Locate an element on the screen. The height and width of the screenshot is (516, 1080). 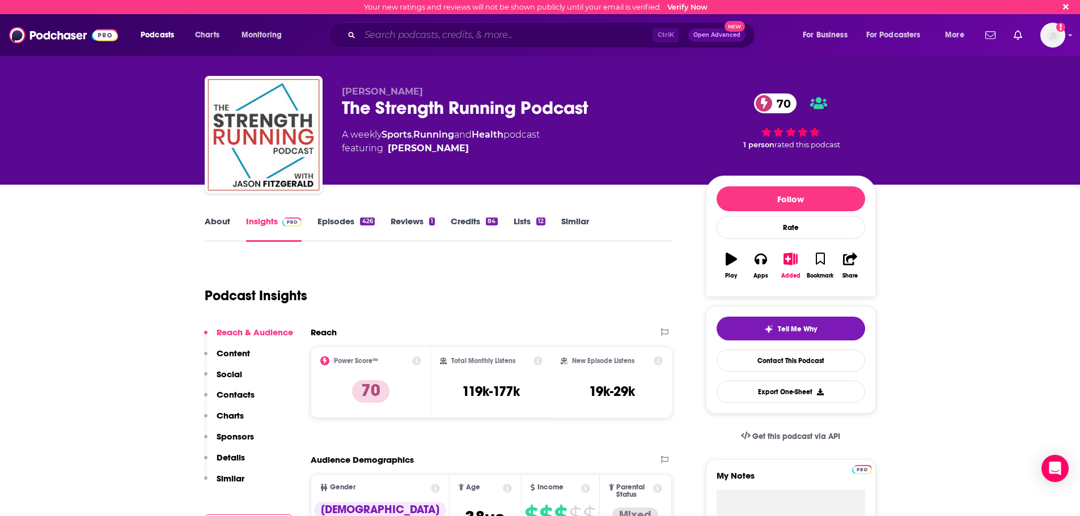
img: The Strength Running Podcast is located at coordinates (264, 135).